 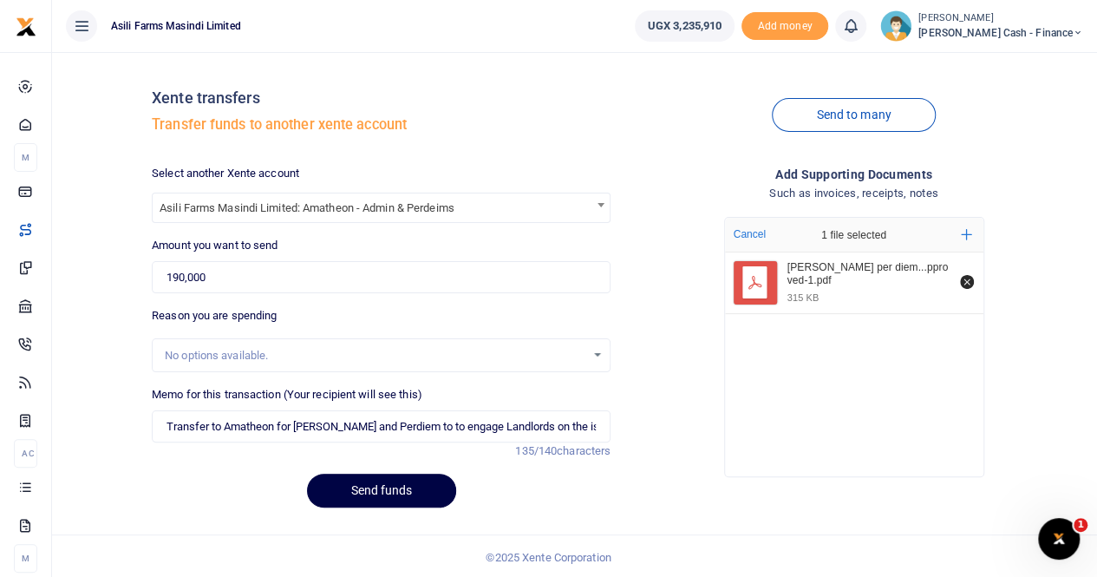 What do you see at coordinates (381, 278) in the screenshot?
I see `input: UGX` at bounding box center [381, 278].